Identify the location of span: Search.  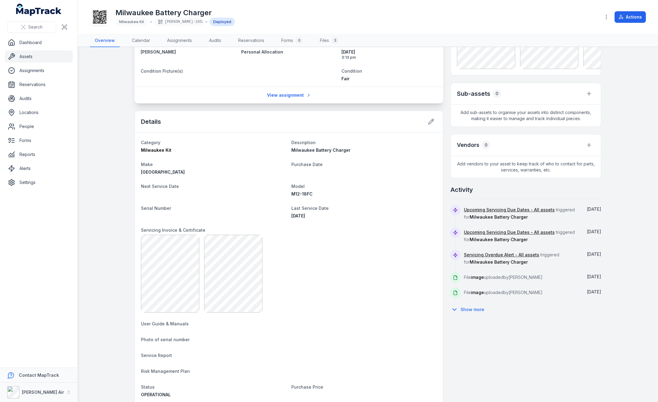
(35, 27).